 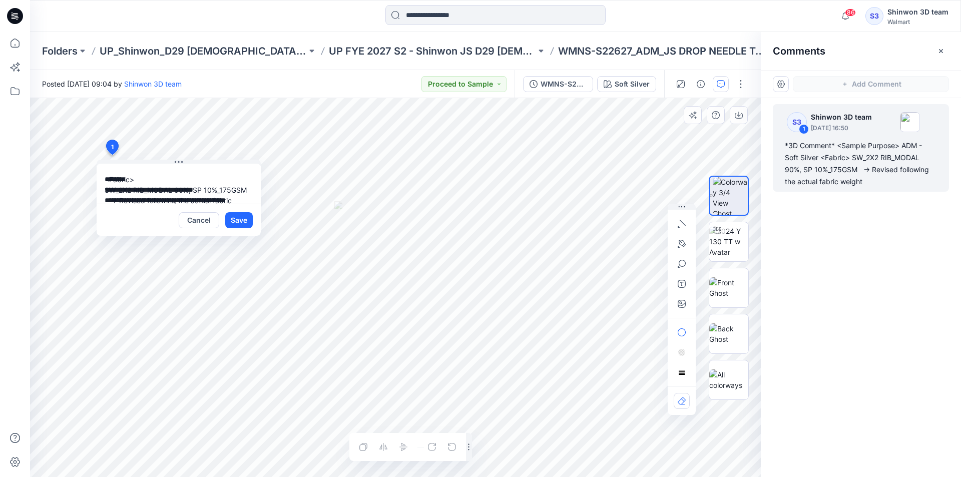 I want to click on h2: Comments, so click(x=799, y=51).